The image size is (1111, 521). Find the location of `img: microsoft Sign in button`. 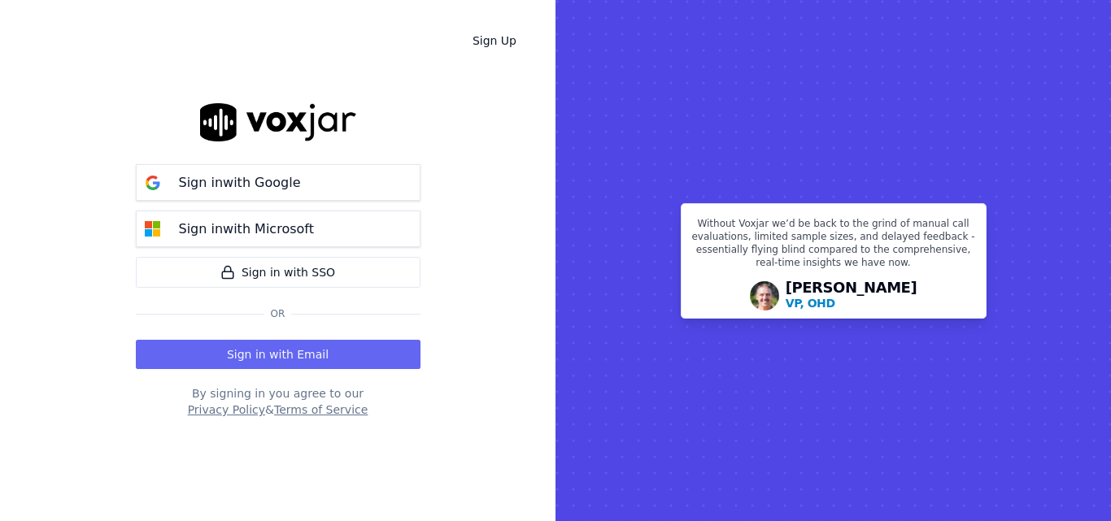

img: microsoft Sign in button is located at coordinates (153, 229).